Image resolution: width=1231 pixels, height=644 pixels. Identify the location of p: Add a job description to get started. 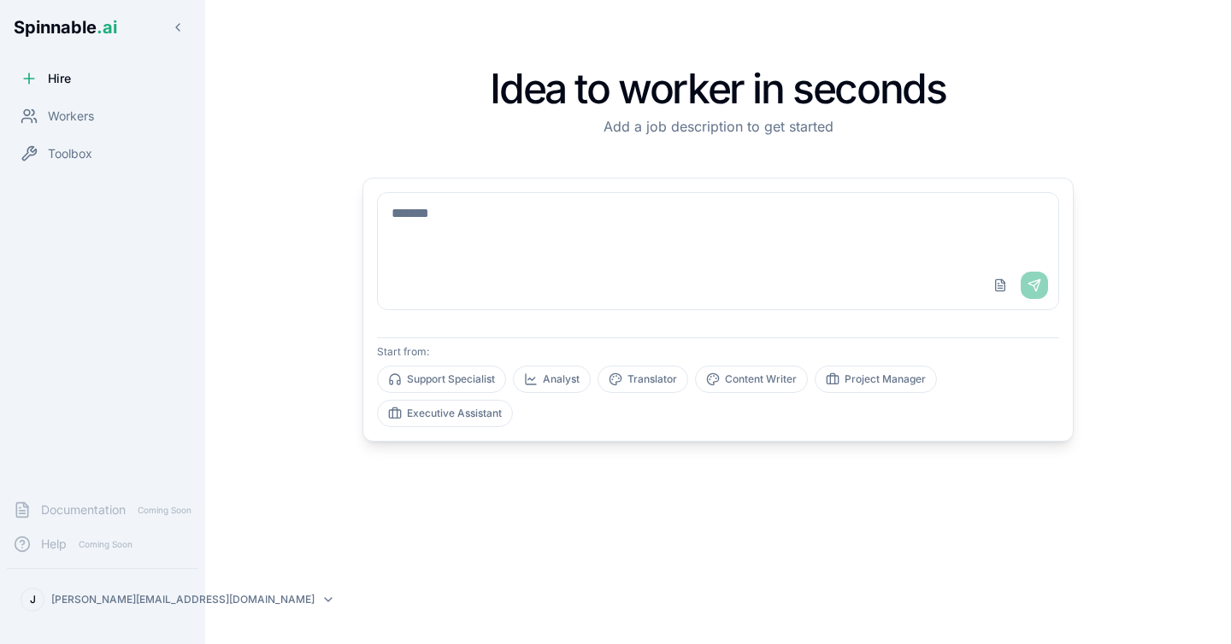
(718, 127).